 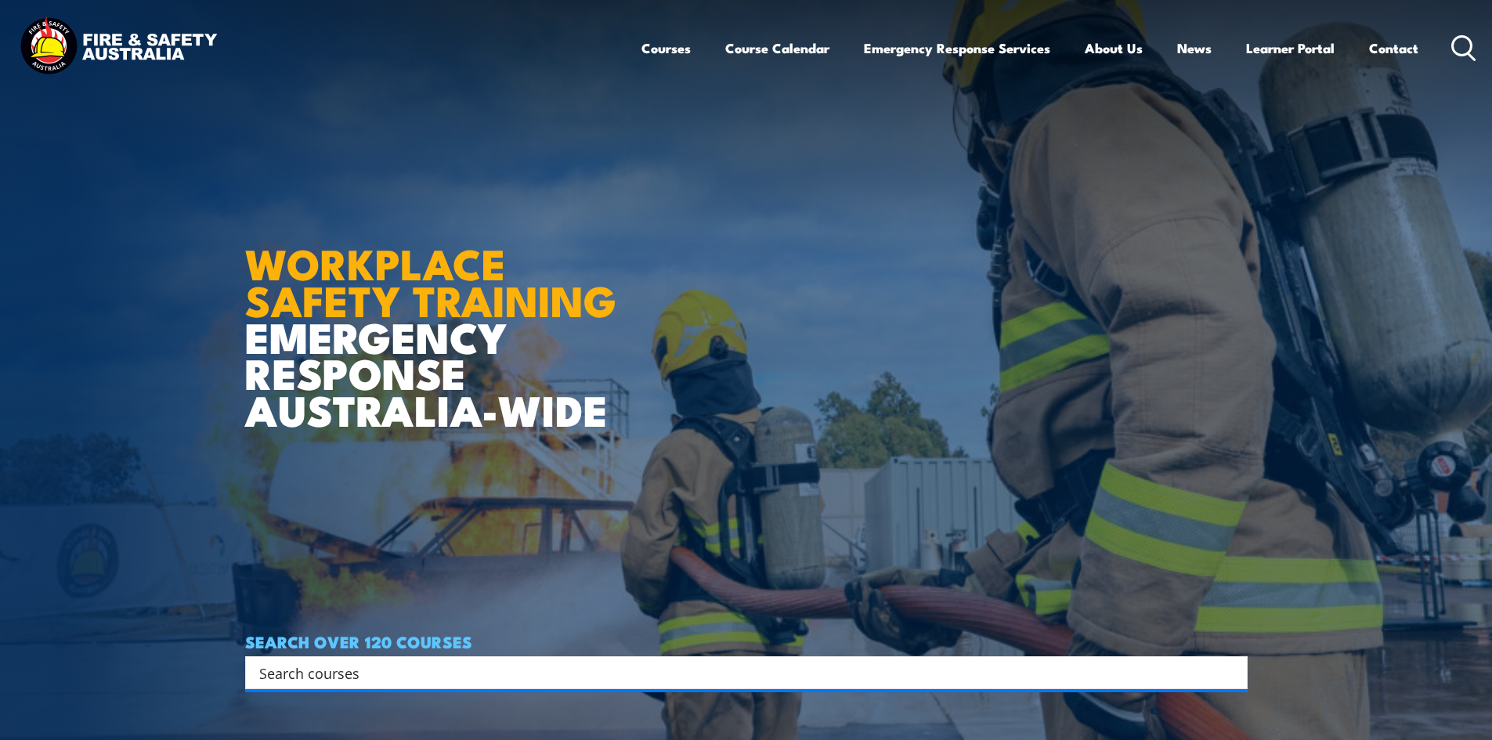 What do you see at coordinates (436, 316) in the screenshot?
I see `h1: EMERGENCY RESPONSE AUSTRALIA-WIDE` at bounding box center [436, 316].